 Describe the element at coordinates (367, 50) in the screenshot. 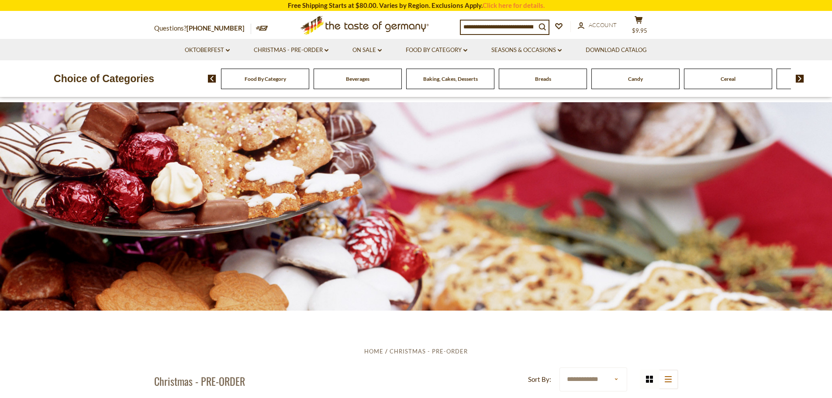

I see `a: On Sale` at that location.